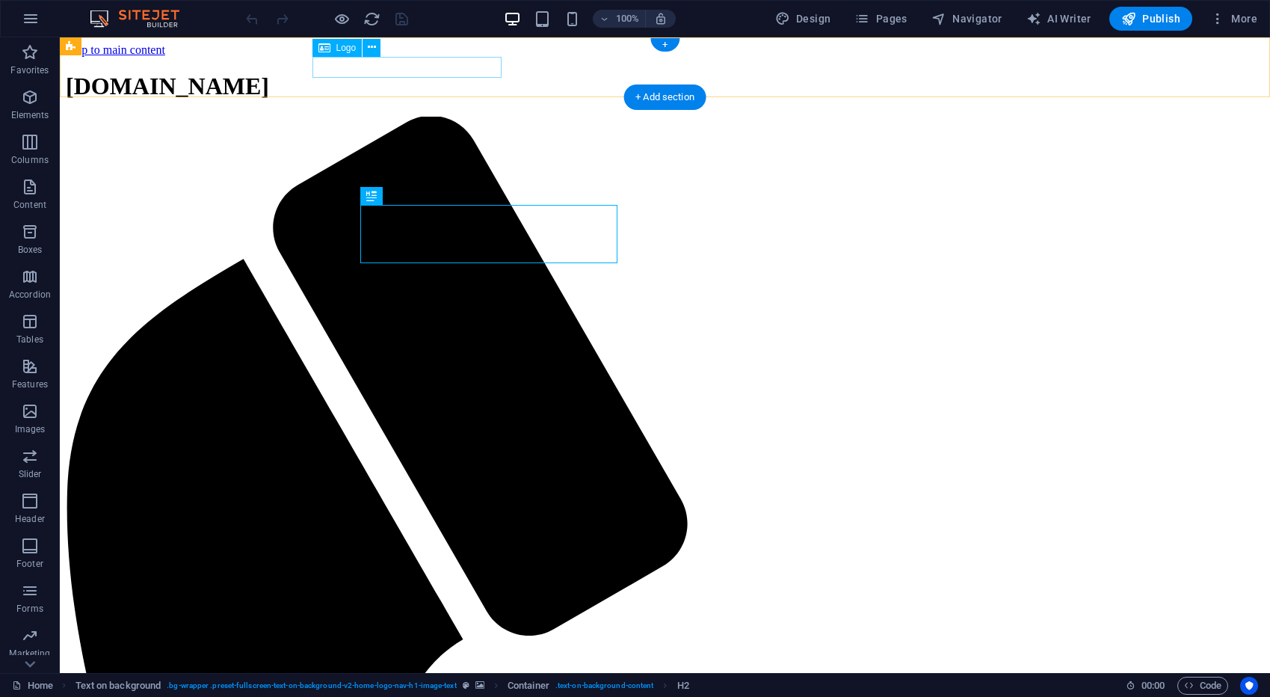 The width and height of the screenshot is (1270, 697). What do you see at coordinates (1153, 685) in the screenshot?
I see `span: 00 00` at bounding box center [1153, 685].